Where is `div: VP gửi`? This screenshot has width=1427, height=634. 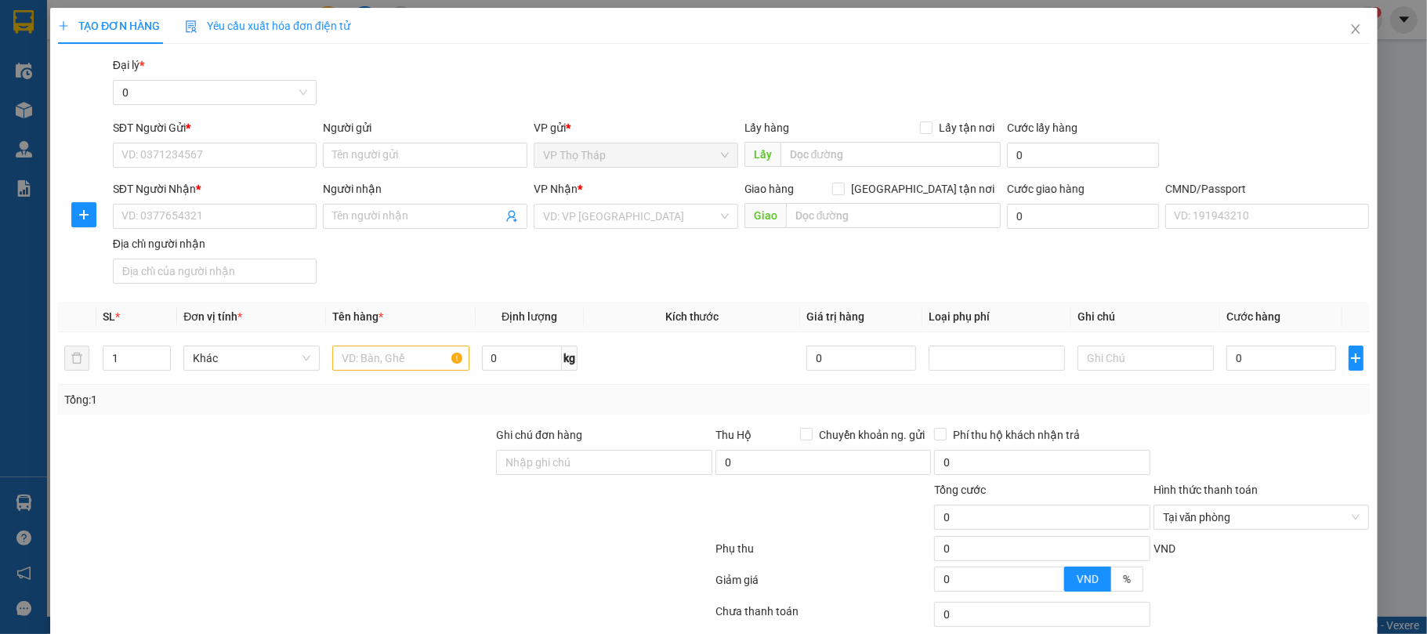 div: VP gửi is located at coordinates (635, 128).